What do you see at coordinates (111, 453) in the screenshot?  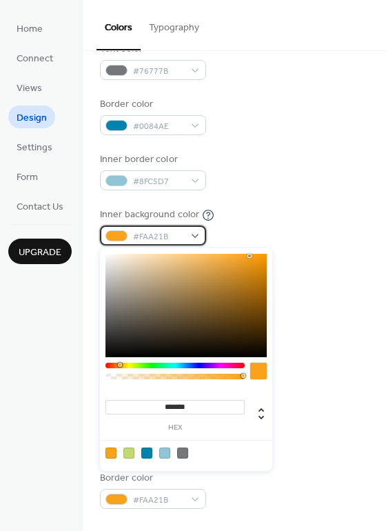 I see `div: rgb(250, 162, 27)` at bounding box center [111, 453].